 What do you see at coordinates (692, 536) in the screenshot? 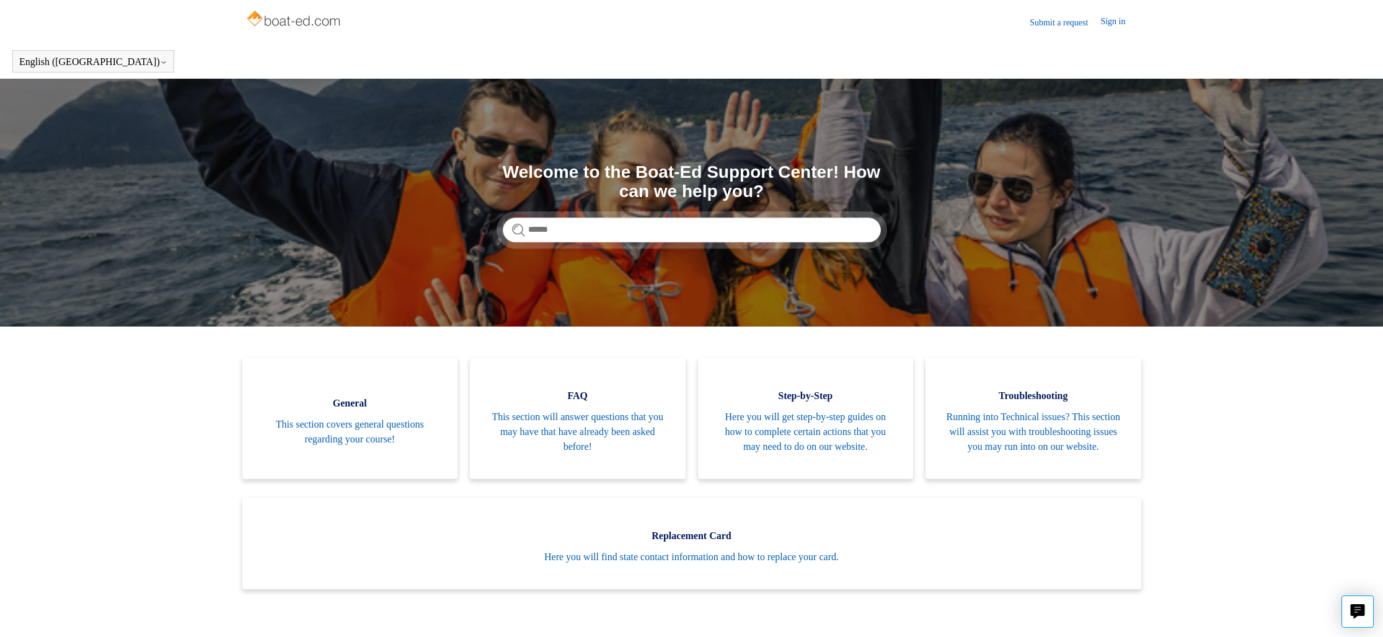
I see `span: Replacement Card` at bounding box center [692, 536].